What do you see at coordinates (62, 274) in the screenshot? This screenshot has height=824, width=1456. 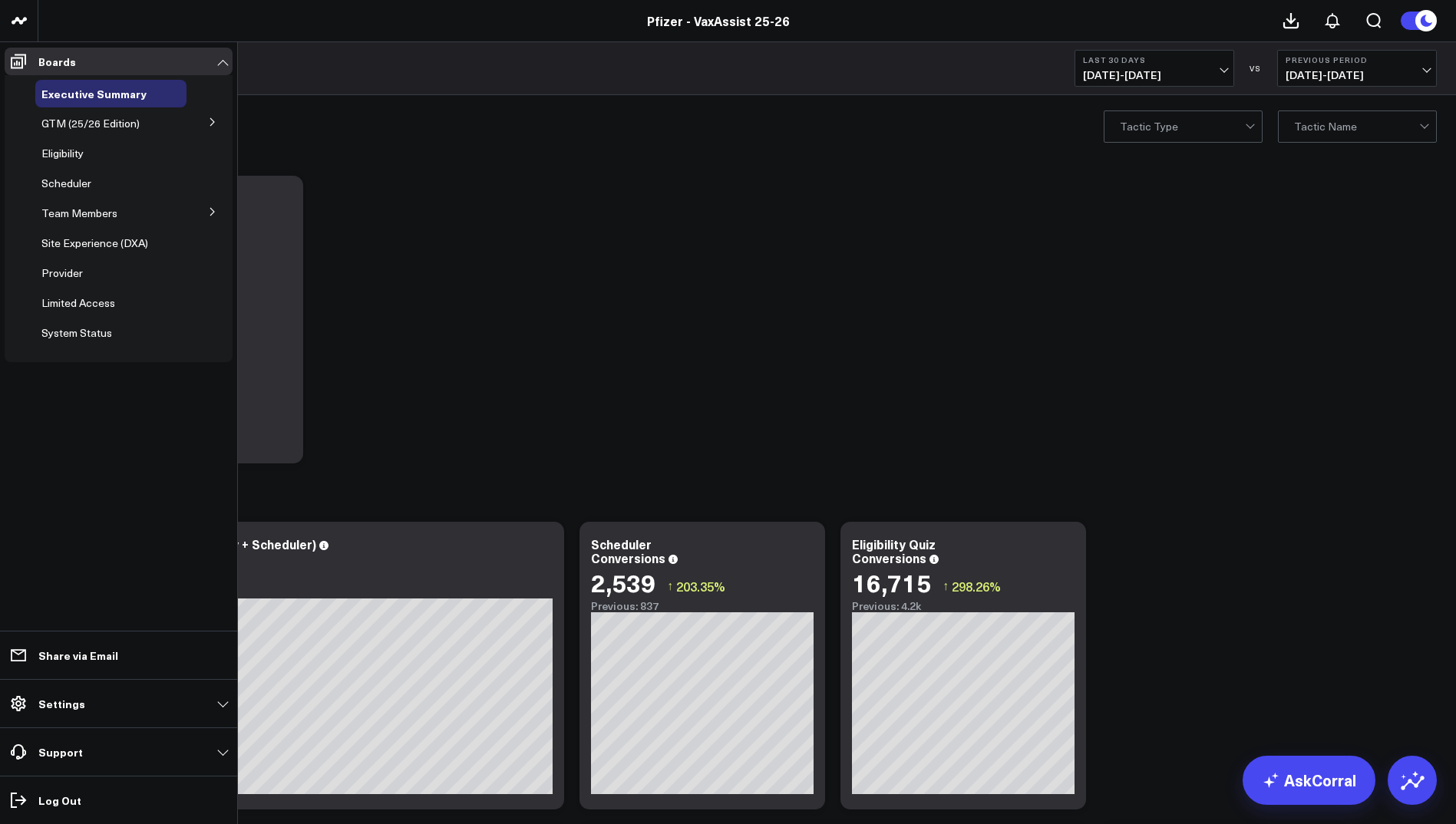 I see `a: Provider` at bounding box center [62, 274].